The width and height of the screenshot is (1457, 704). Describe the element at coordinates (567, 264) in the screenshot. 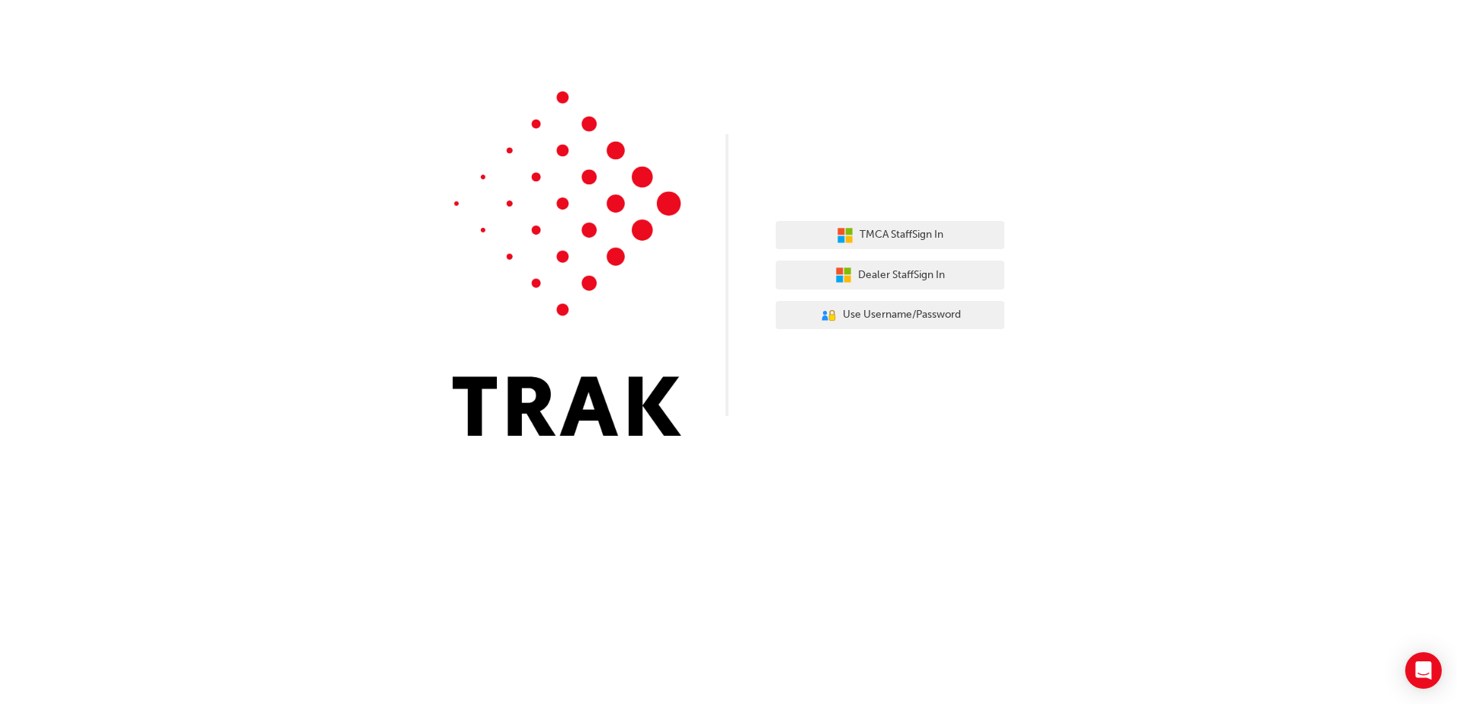

I see `img: Trak` at that location.